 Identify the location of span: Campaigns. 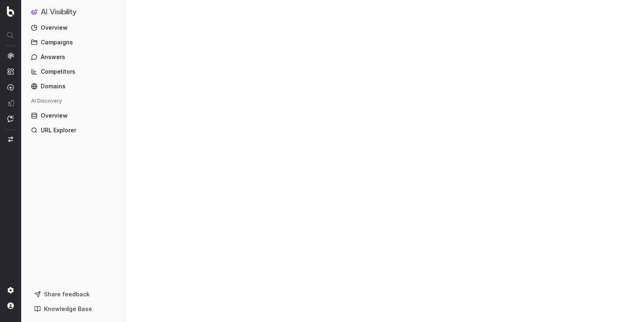
(57, 42).